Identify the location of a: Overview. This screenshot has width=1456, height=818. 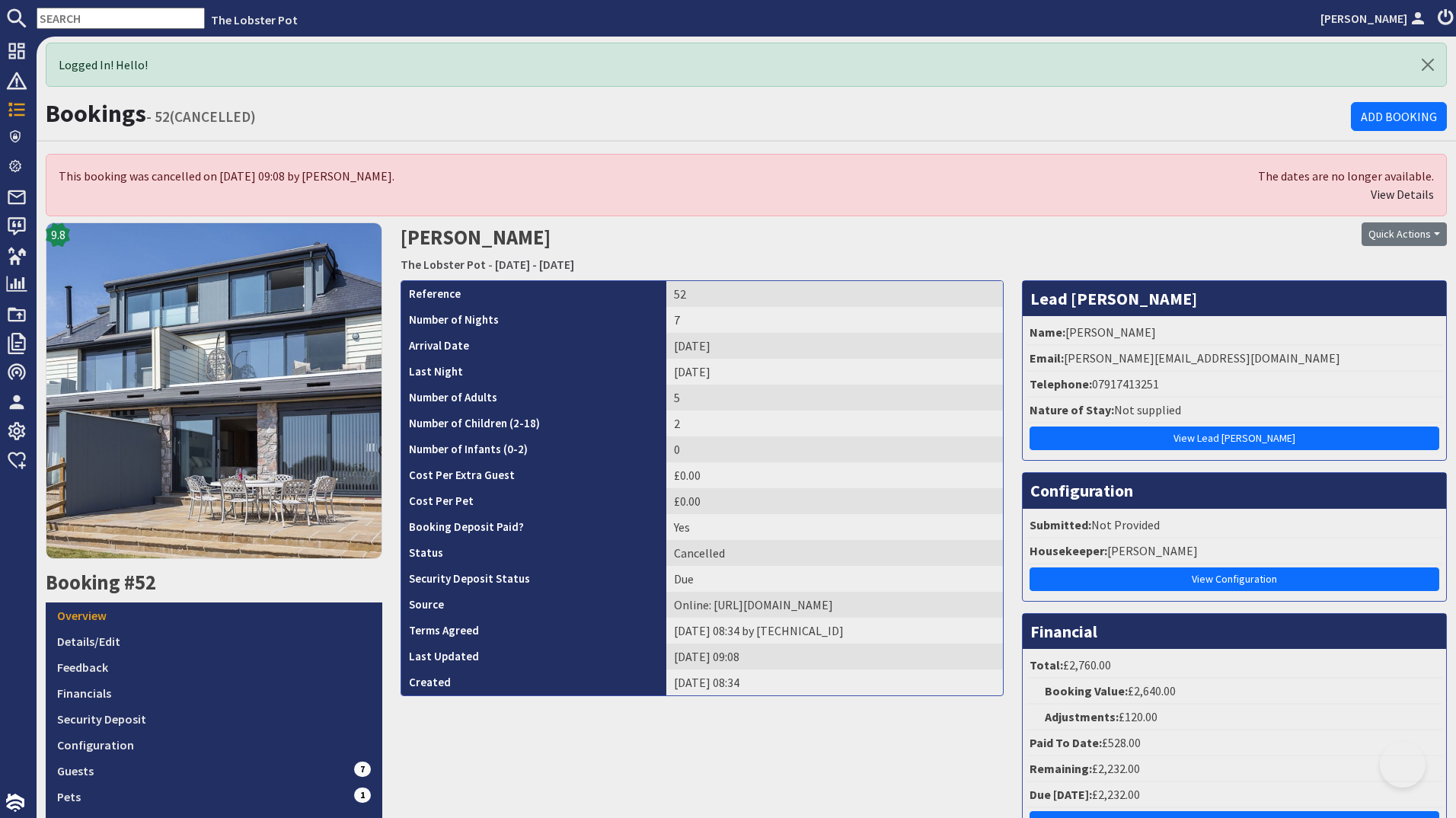
(214, 616).